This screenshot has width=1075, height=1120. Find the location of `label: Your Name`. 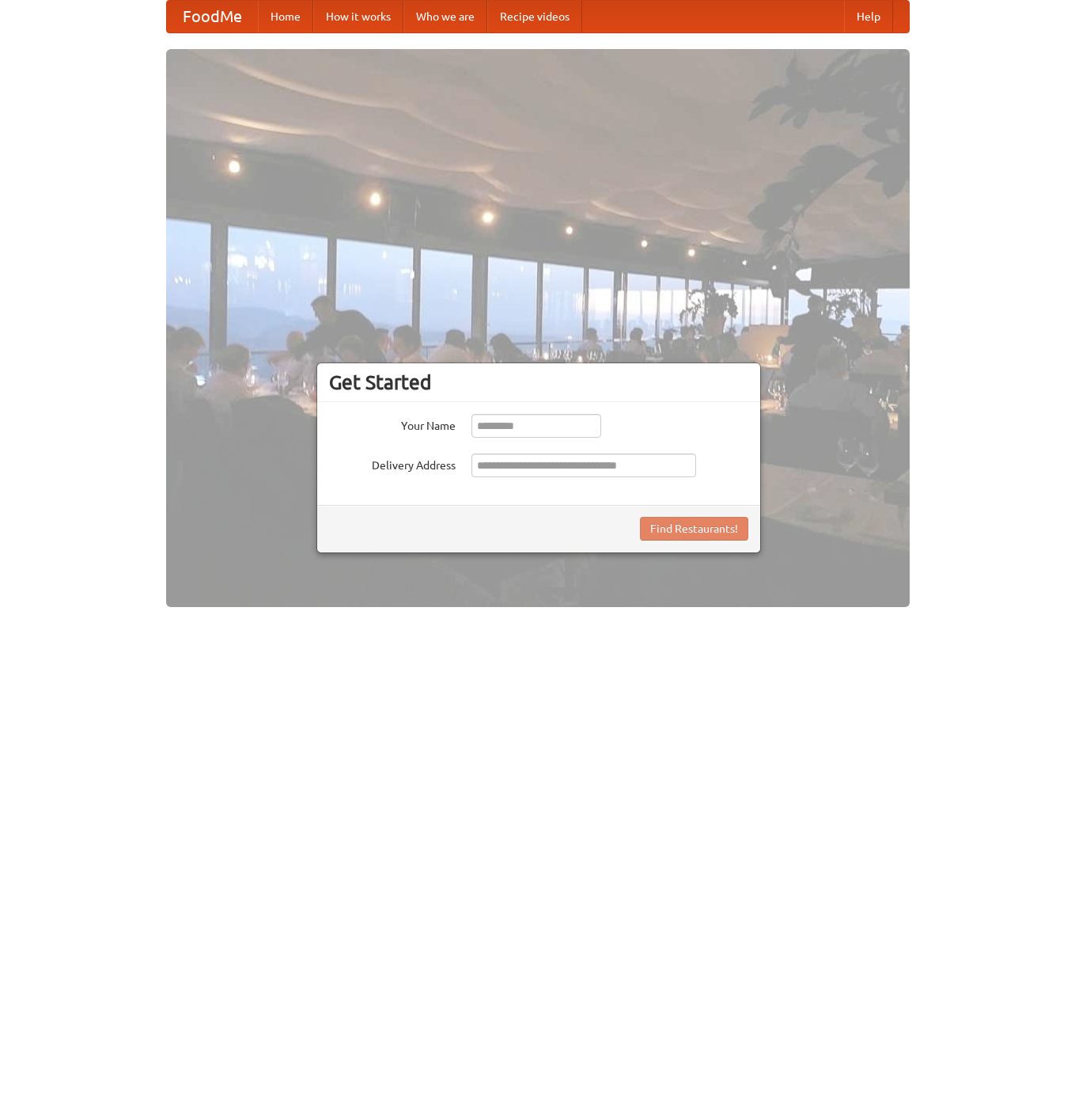

label: Your Name is located at coordinates (392, 423).